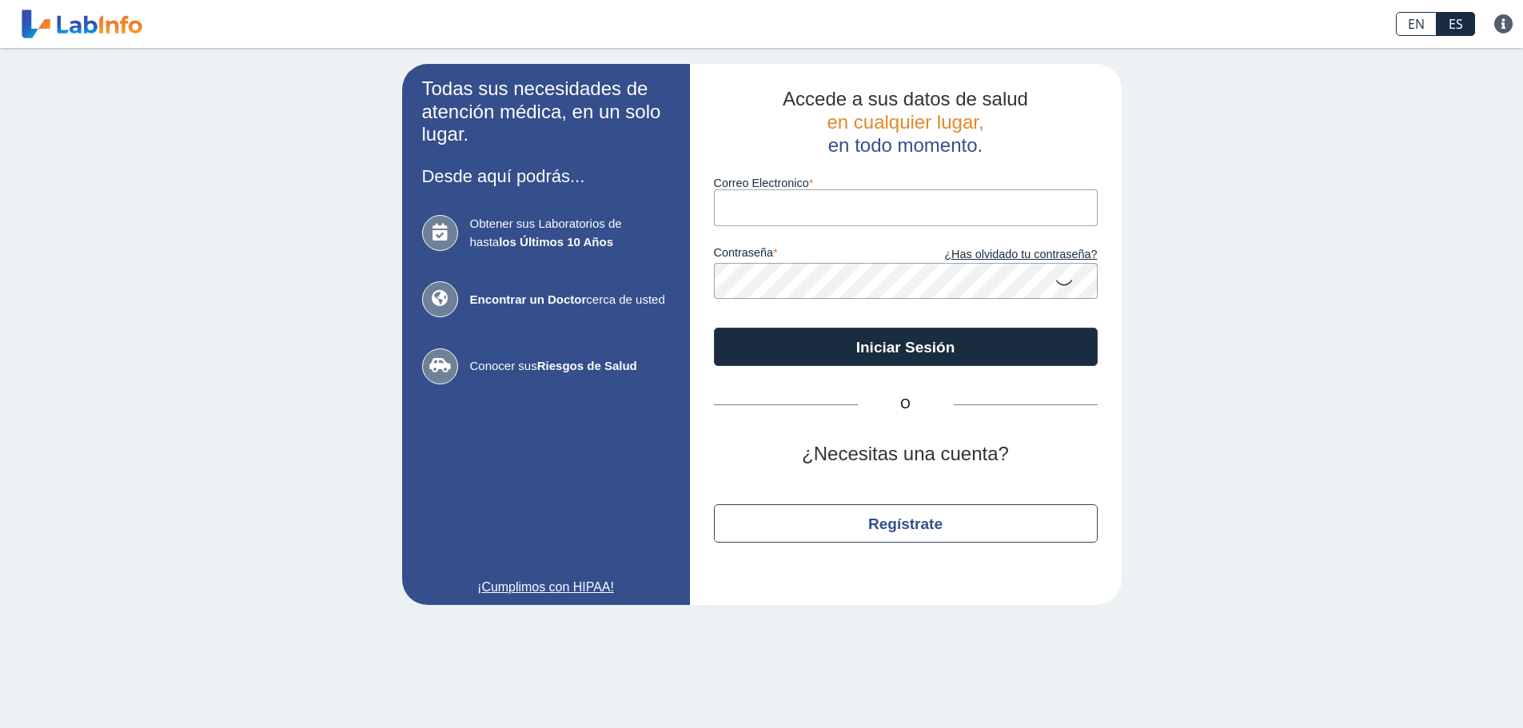  I want to click on a: ¿Has olvidado tu contraseña?, so click(1002, 255).